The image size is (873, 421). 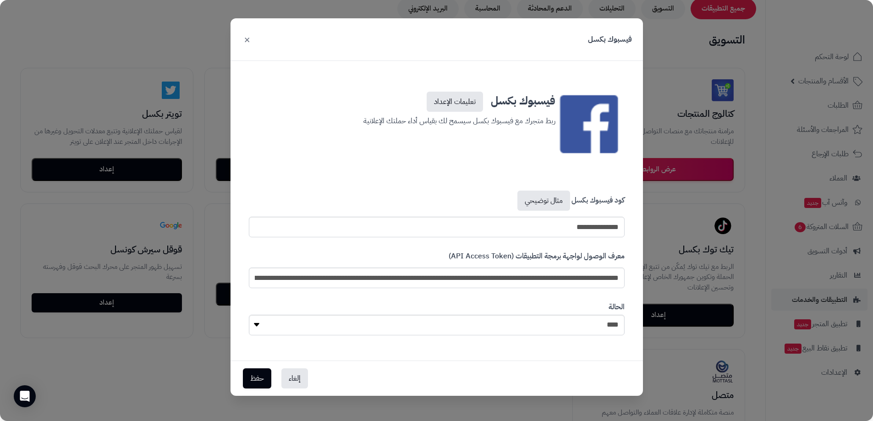 I want to click on img: fb.png, so click(x=589, y=124).